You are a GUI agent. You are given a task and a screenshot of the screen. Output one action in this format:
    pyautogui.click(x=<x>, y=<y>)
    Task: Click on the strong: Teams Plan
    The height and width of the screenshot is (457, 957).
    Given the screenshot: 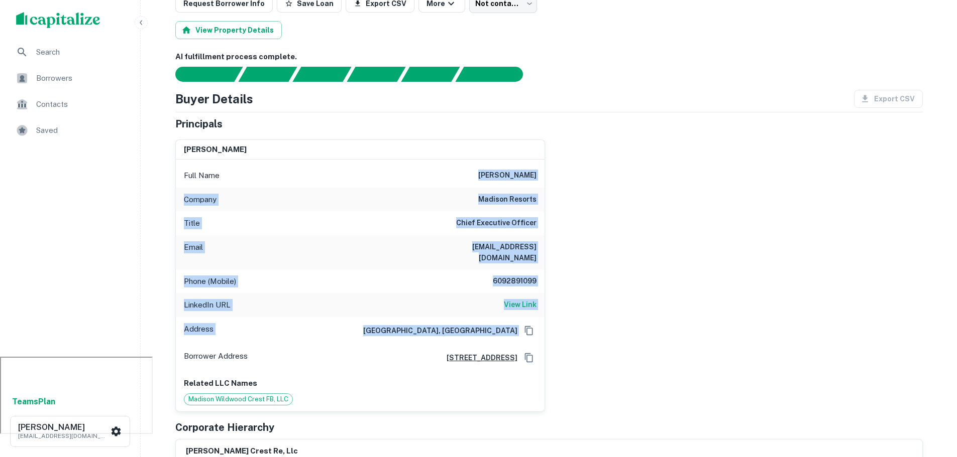 What is the action you would take?
    pyautogui.click(x=34, y=402)
    